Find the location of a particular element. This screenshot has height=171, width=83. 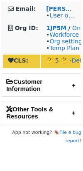

a: 1JP5M is located at coordinates (56, 28).